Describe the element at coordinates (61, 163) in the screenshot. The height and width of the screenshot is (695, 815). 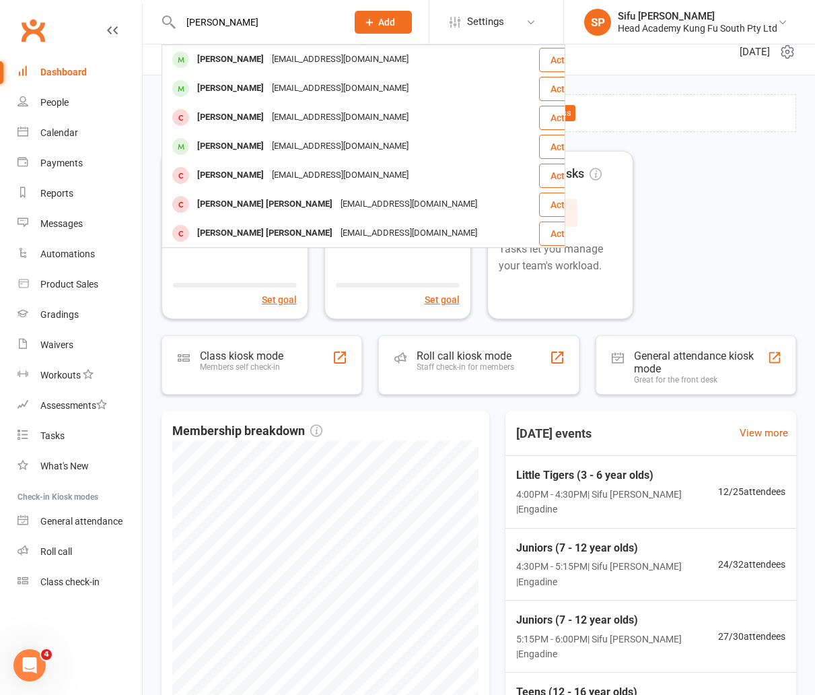
I see `div: Payments` at that location.